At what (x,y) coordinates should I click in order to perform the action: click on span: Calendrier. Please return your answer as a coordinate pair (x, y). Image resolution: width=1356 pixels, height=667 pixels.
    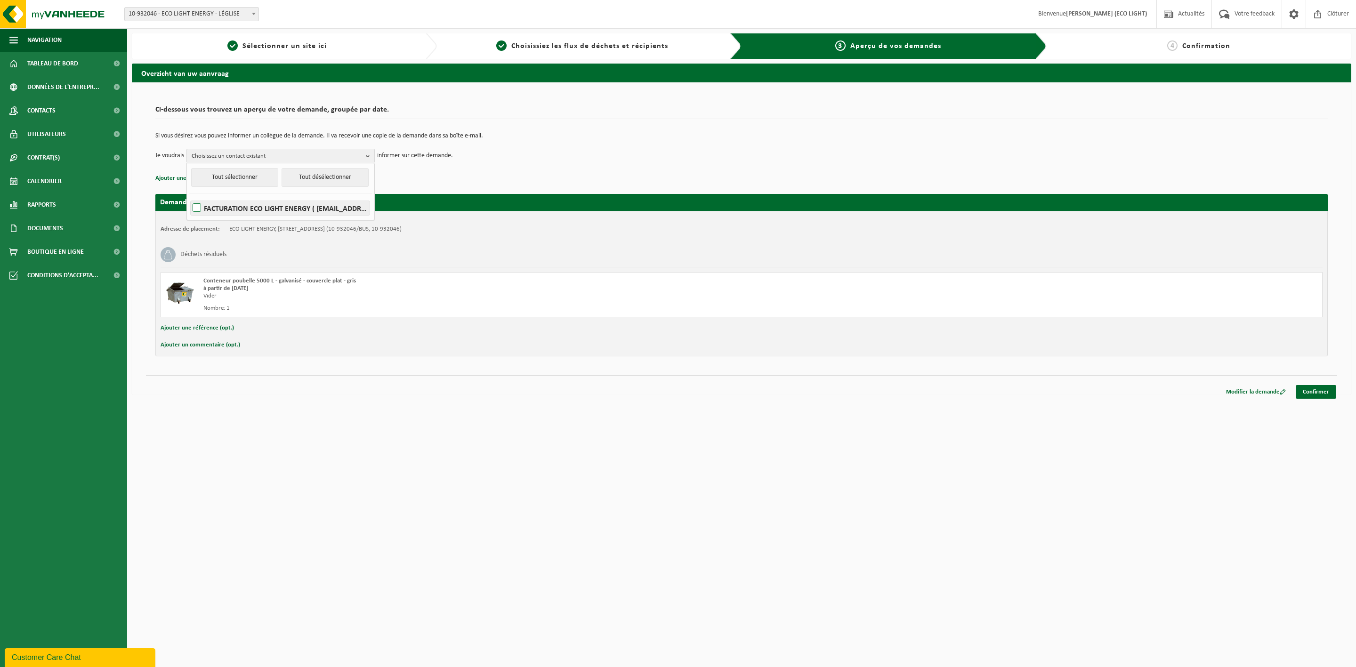
    Looking at the image, I should click on (44, 181).